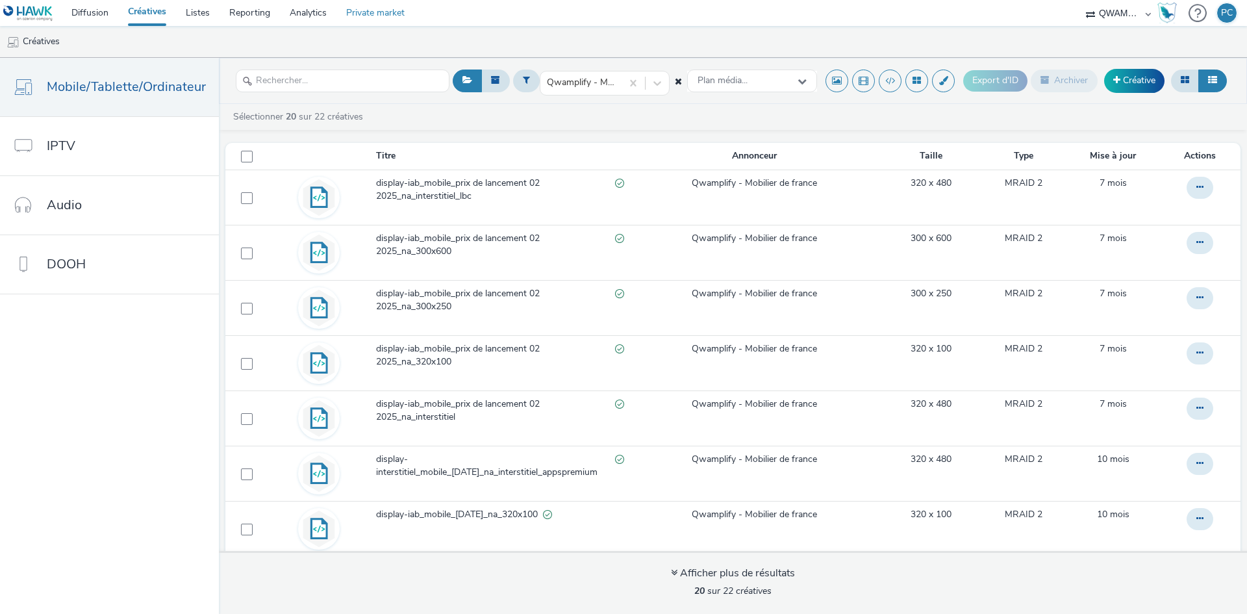 The height and width of the screenshot is (614, 1247). Describe the element at coordinates (1203, 156) in the screenshot. I see `th: Actions` at that location.